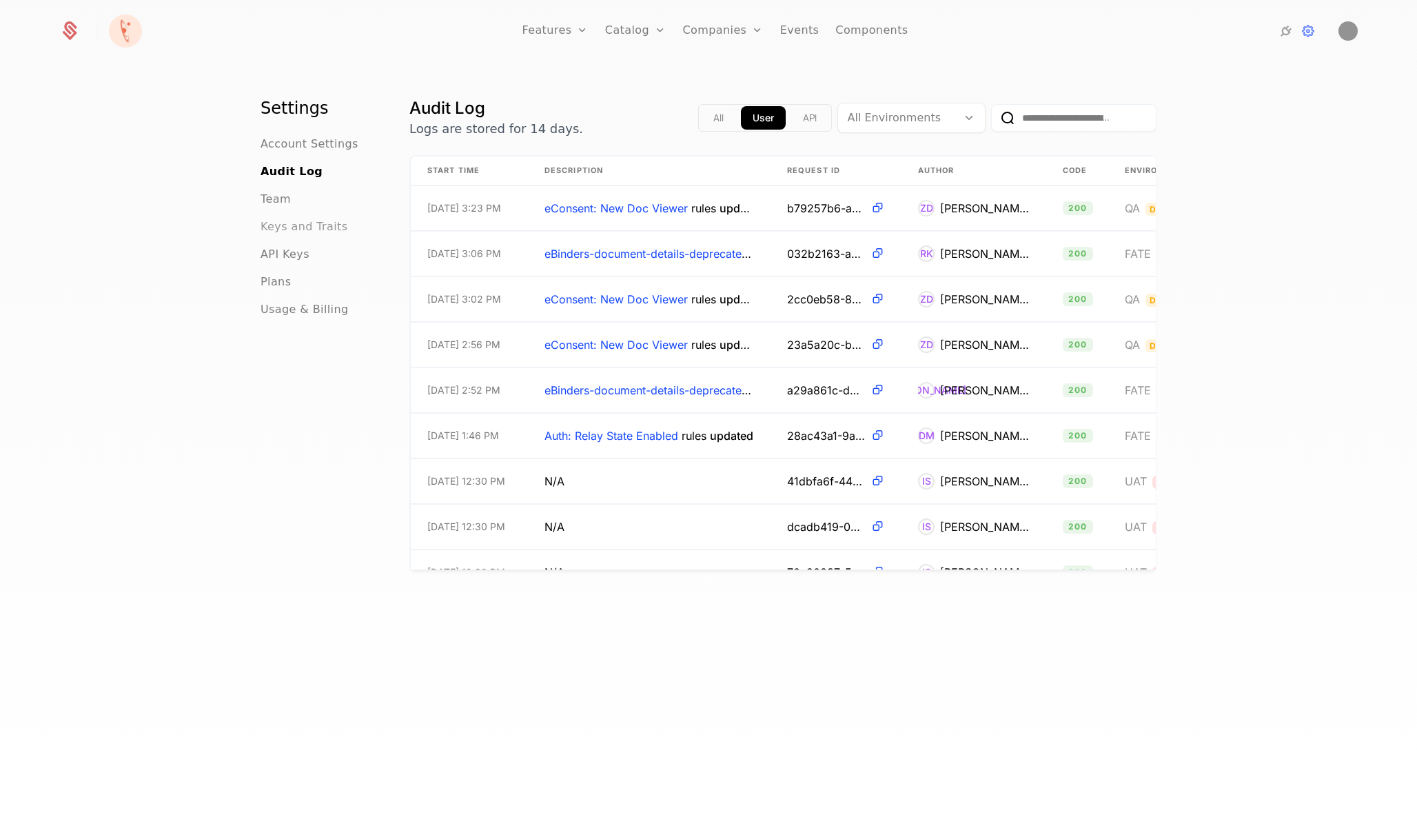  What do you see at coordinates (309, 144) in the screenshot?
I see `a: Account Settings` at bounding box center [309, 144].